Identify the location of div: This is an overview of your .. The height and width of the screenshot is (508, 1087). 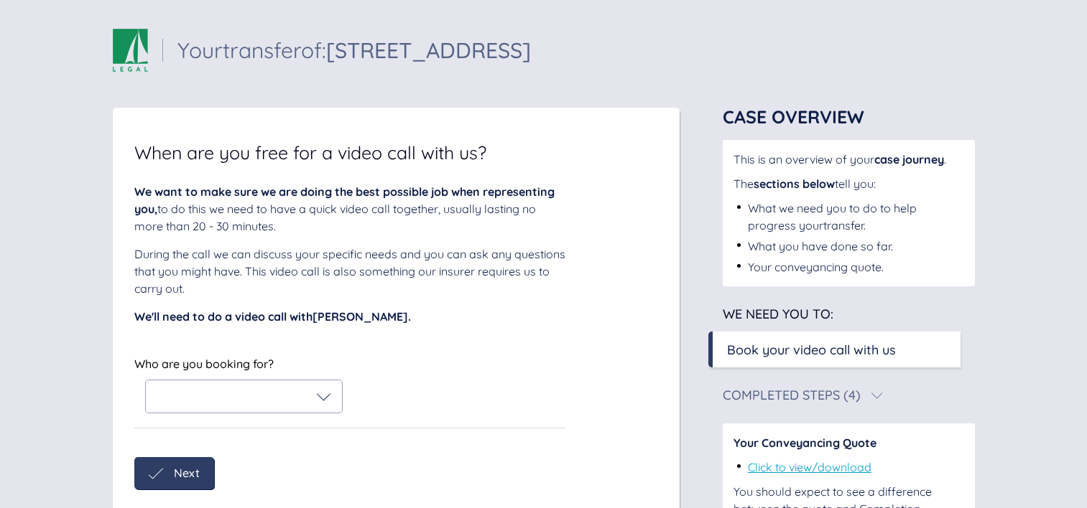
(848, 159).